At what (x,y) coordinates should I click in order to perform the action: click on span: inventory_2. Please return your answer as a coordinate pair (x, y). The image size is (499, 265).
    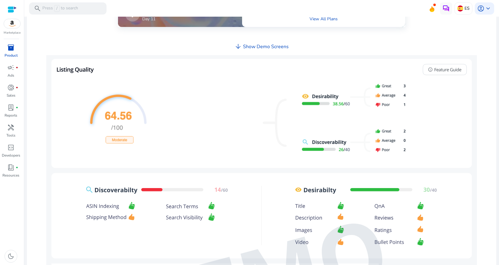
    Looking at the image, I should click on (11, 48).